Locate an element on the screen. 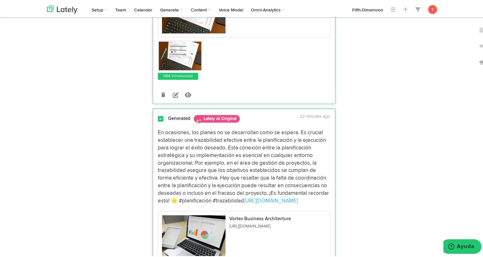 The width and height of the screenshot is (483, 257). button: t is located at coordinates (432, 8).